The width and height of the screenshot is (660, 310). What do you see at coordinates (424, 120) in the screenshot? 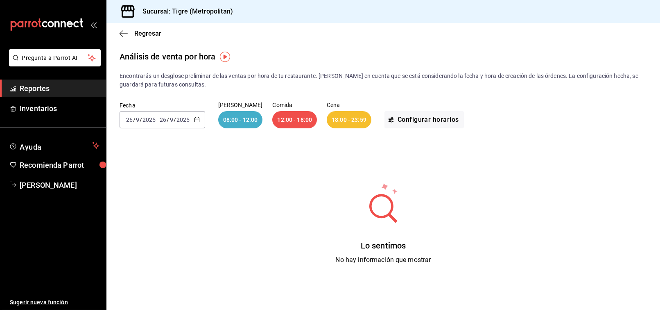
I see `button: Configurar horarios` at bounding box center [424, 120].